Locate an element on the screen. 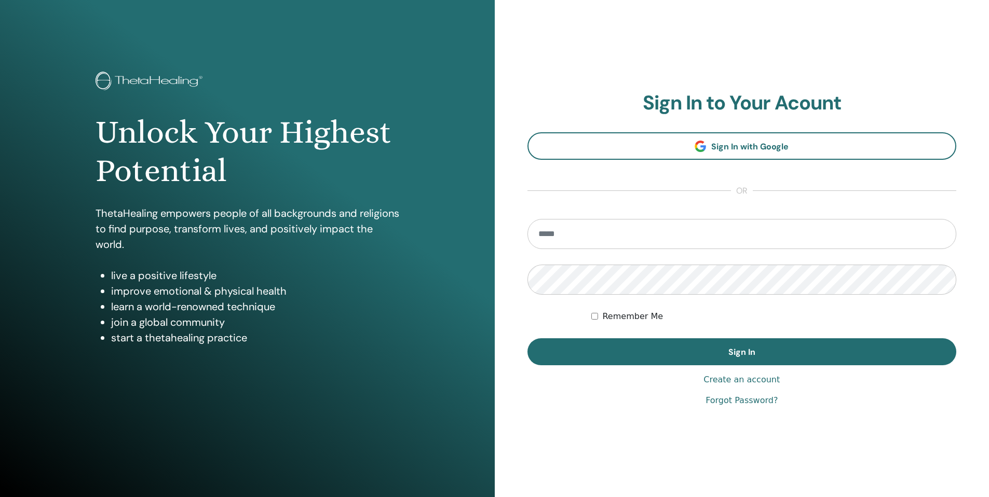 The width and height of the screenshot is (989, 497). h1: Unlock Your Highest Potential is located at coordinates (247, 152).